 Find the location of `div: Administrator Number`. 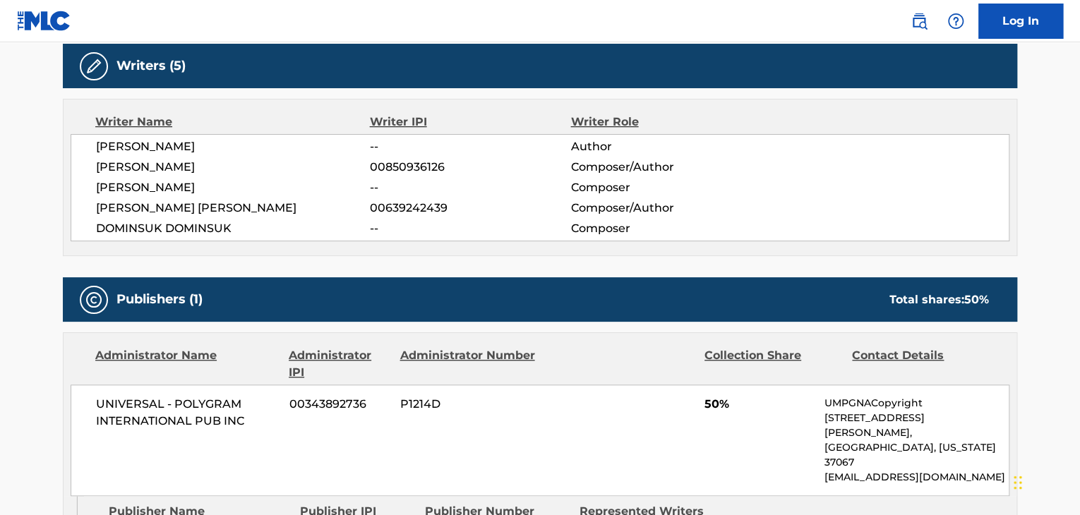

div: Administrator Number is located at coordinates (468, 364).